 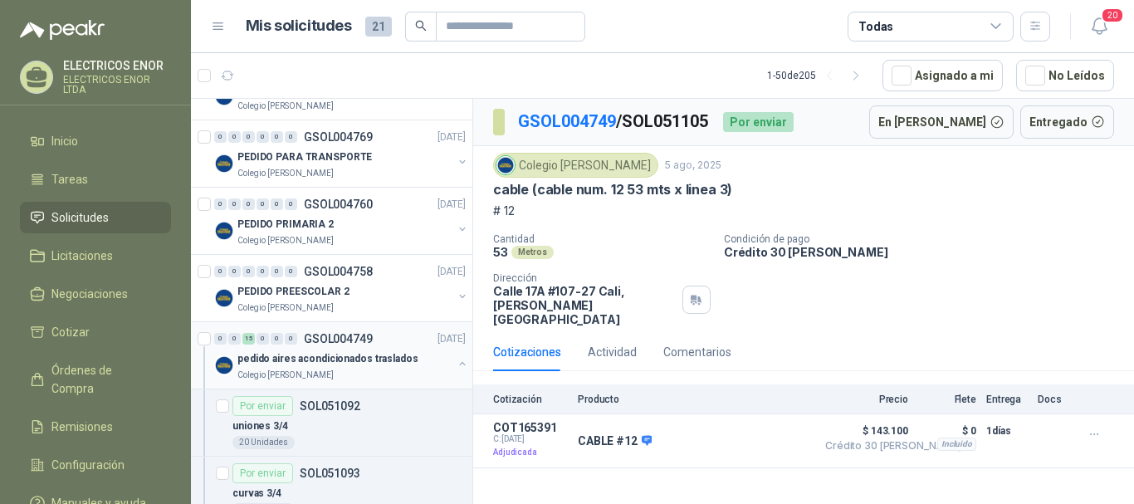 What do you see at coordinates (1007, 399) in the screenshot?
I see `p: Entrega` at bounding box center [1007, 399].